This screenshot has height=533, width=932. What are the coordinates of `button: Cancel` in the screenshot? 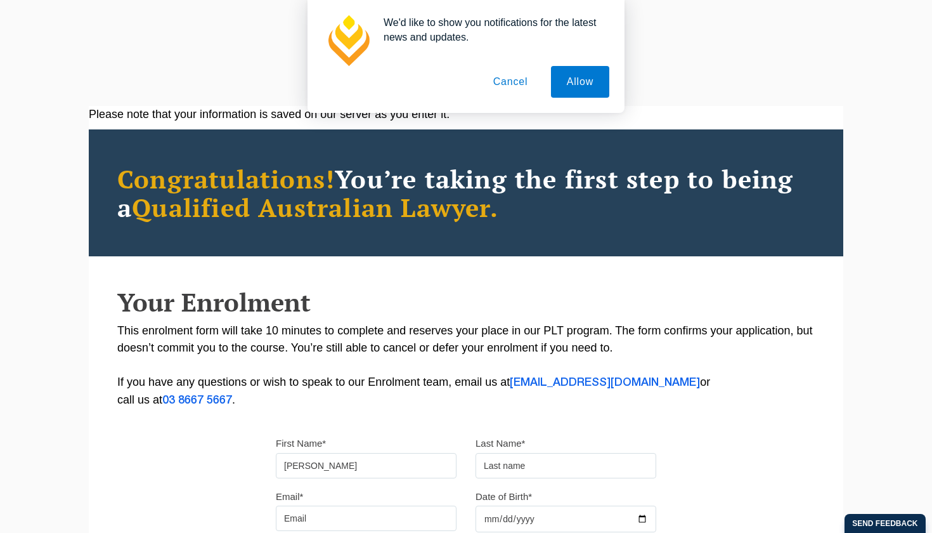 It's located at (510, 82).